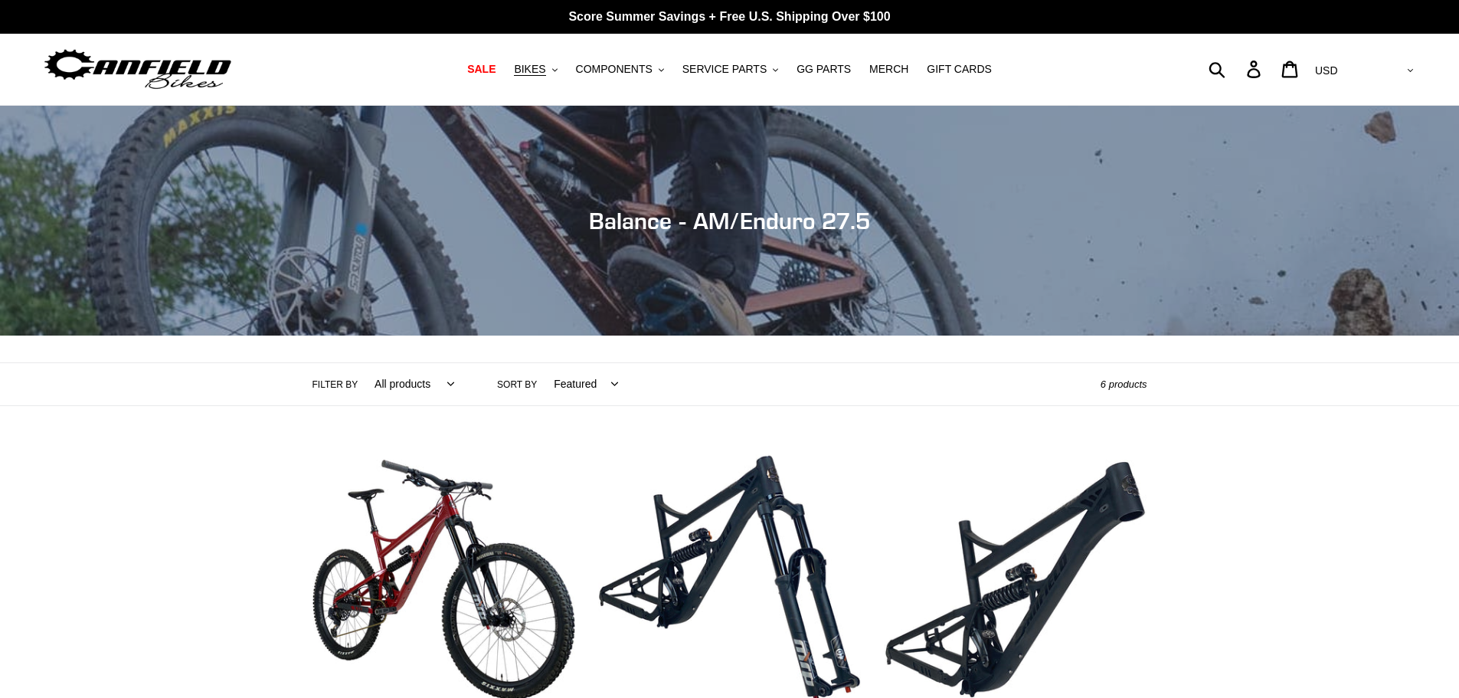 The image size is (1459, 698). Describe the element at coordinates (824, 69) in the screenshot. I see `a: GG PARTS` at that location.